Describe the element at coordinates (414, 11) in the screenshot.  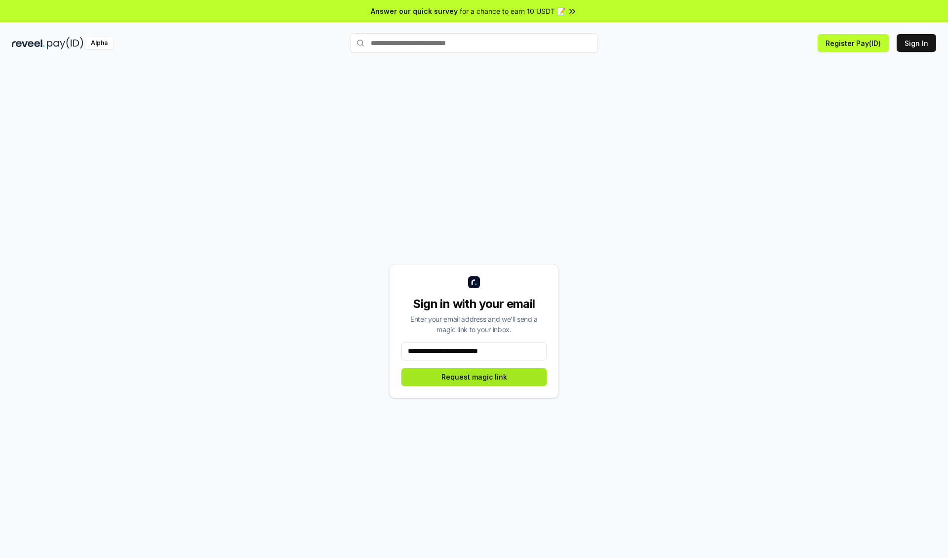
I see `span: Answer our quick survey` at that location.